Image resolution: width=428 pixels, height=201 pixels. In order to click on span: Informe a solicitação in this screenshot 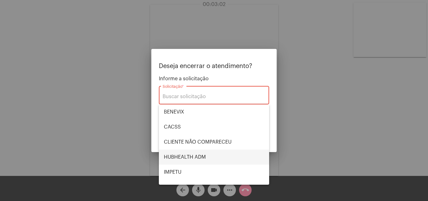, I will do `click(214, 79)`.